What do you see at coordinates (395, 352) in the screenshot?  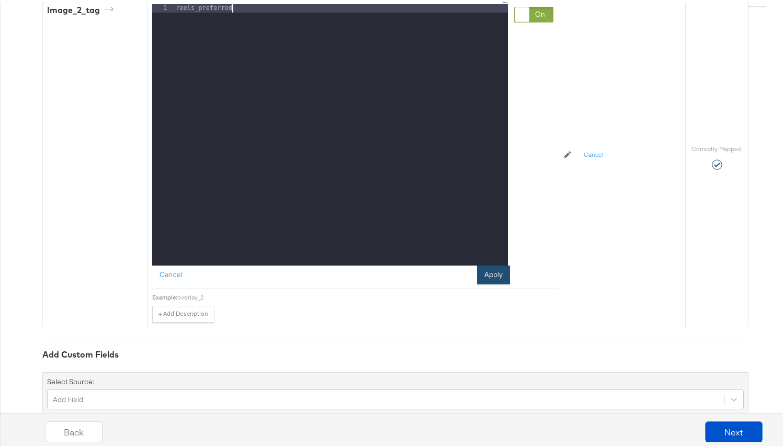 I see `div: Add Custom Fields` at bounding box center [395, 352].